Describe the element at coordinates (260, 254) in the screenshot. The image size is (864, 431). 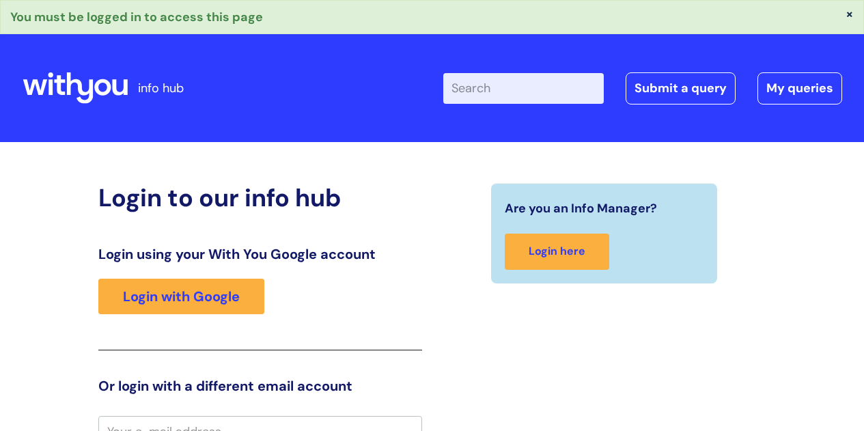
I see `h3: Login using your With You Google account` at that location.